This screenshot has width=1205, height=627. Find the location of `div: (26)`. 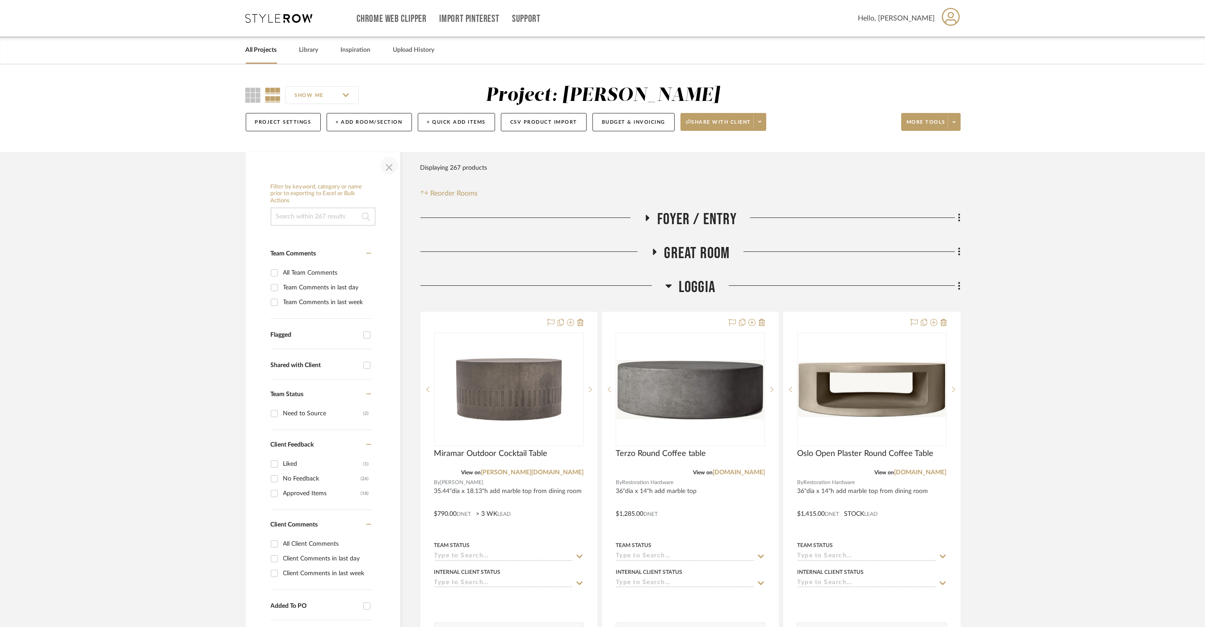

div: (26) is located at coordinates (365, 479).